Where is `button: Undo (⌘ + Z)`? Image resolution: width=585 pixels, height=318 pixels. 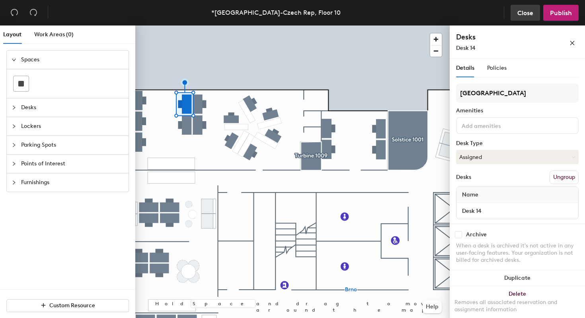 button: Undo (⌘ + Z) is located at coordinates (14, 13).